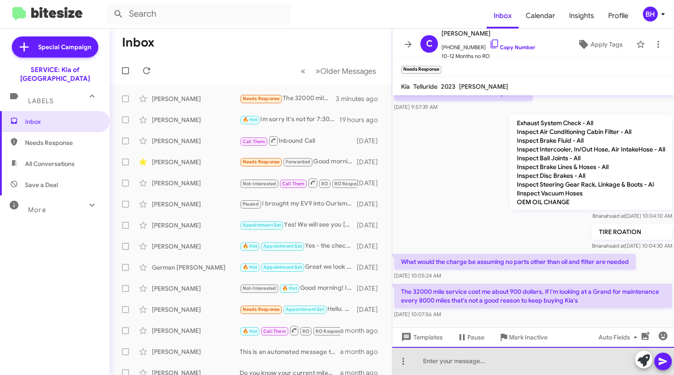 The height and width of the screenshot is (375, 674). Describe the element at coordinates (421, 70) in the screenshot. I see `small: Needs Response` at that location.